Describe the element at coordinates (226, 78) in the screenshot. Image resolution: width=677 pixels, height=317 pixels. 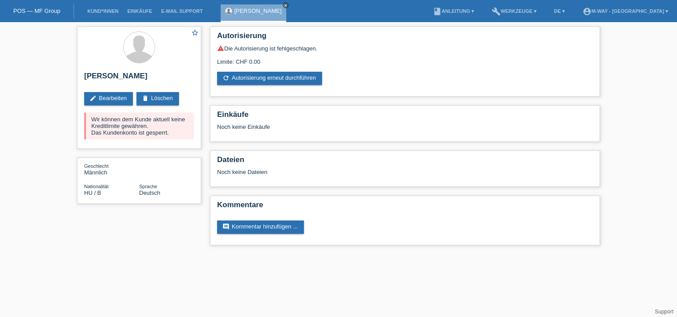
I see `i: refresh` at that location.